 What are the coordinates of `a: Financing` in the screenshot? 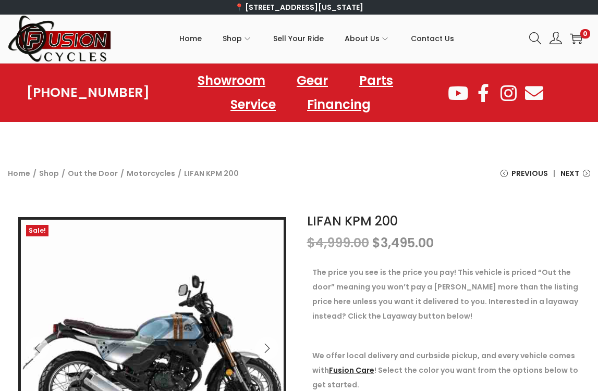 It's located at (339, 105).